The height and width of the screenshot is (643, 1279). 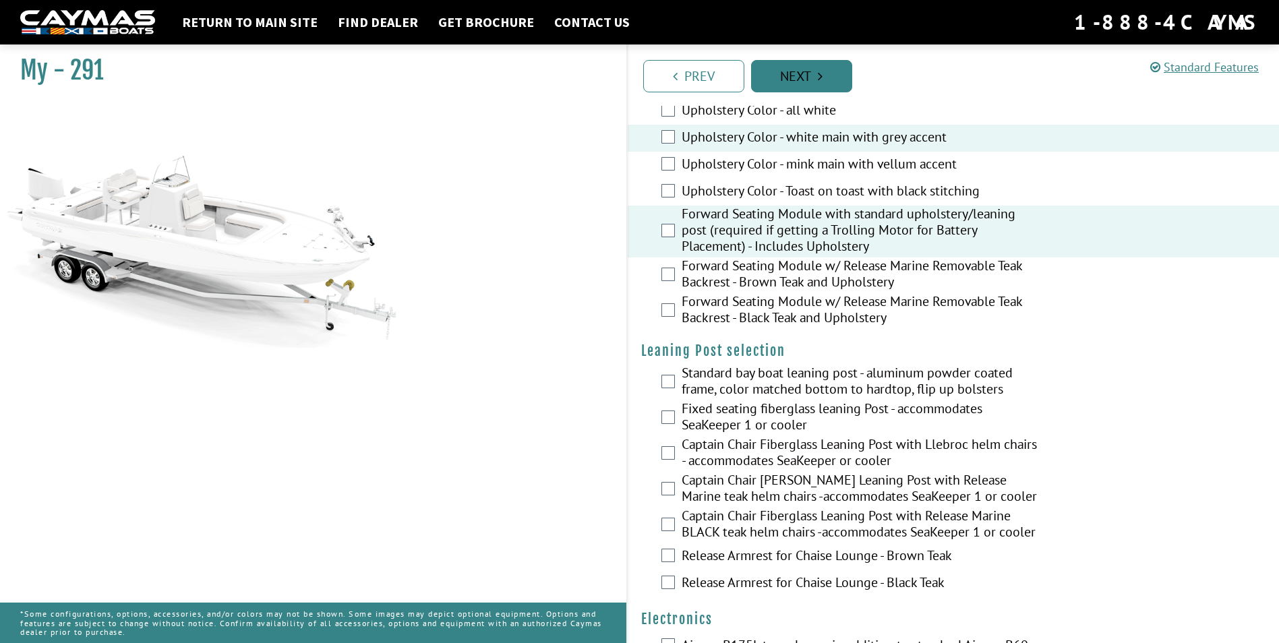 What do you see at coordinates (694, 76) in the screenshot?
I see `a: Prev` at bounding box center [694, 76].